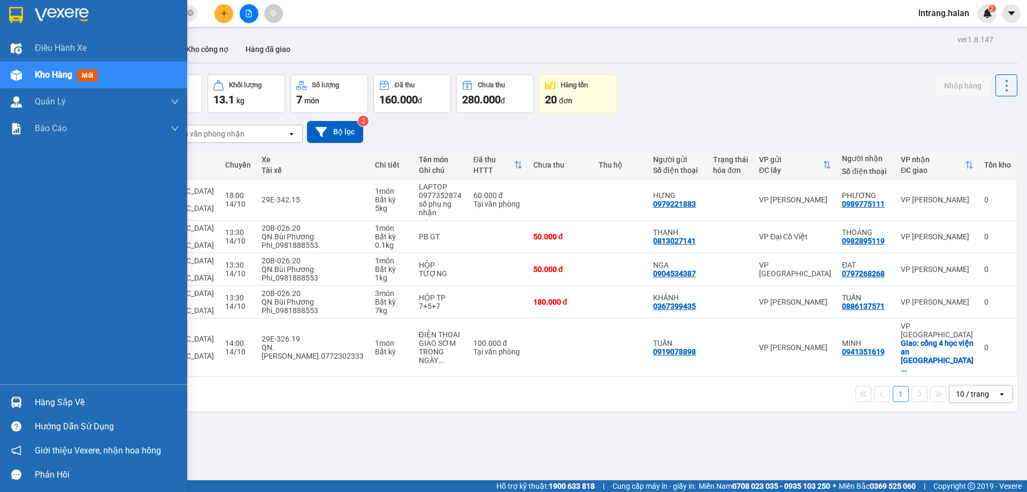 The image size is (1027, 492). What do you see at coordinates (441, 204) in the screenshot?
I see `div: 0977352874 số phụ ng nhận` at bounding box center [441, 204].